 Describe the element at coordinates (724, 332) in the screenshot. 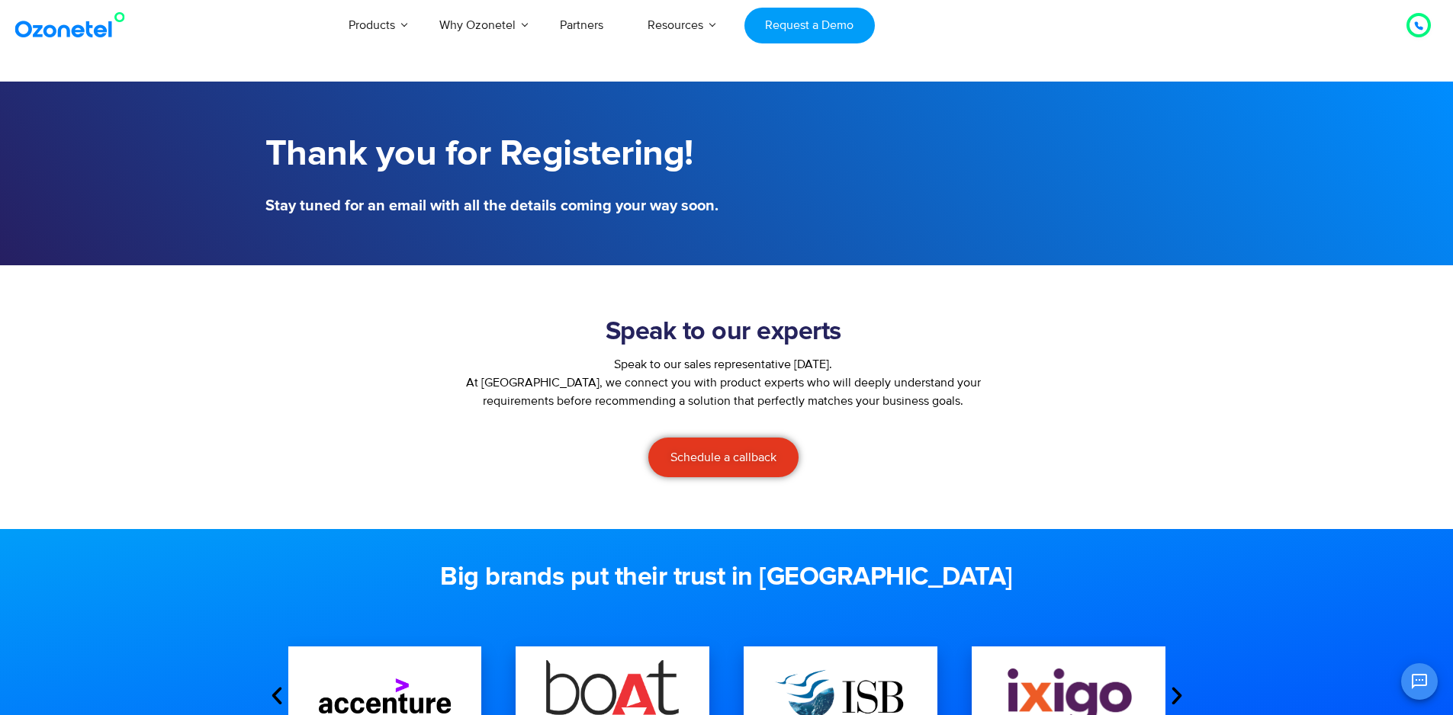

I see `h2: Speak to our experts` at that location.